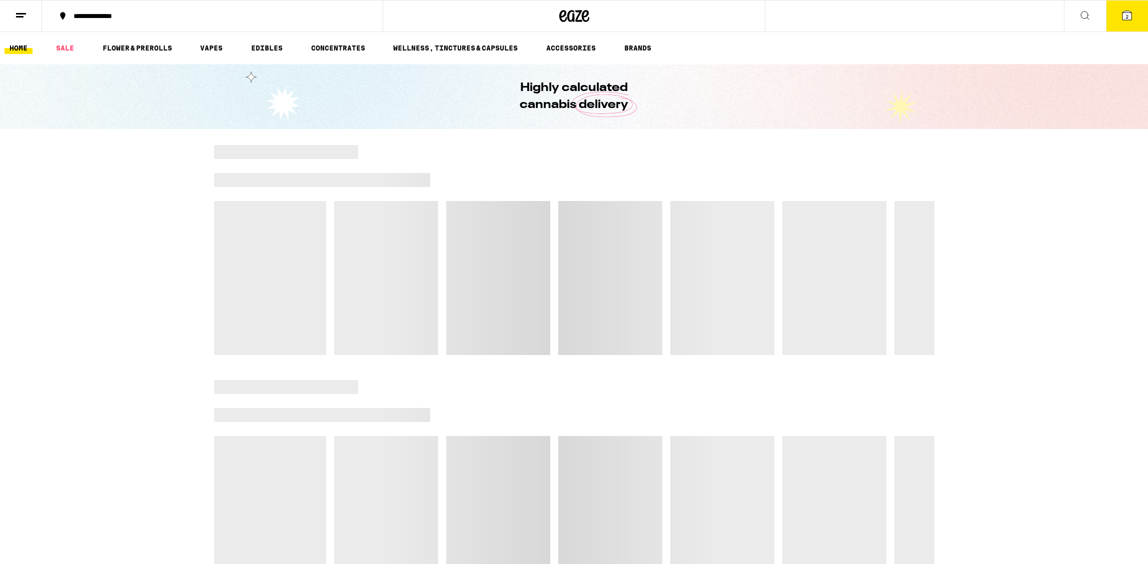 The width and height of the screenshot is (1148, 564). Describe the element at coordinates (267, 48) in the screenshot. I see `a: EDIBLES` at that location.